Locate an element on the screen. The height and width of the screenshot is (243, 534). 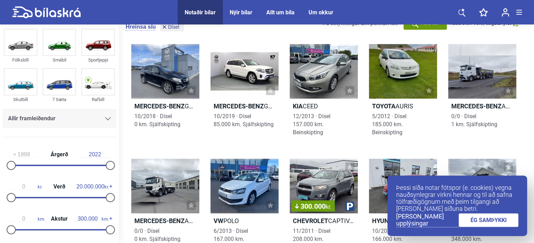
div: Rafbíll is located at coordinates (98, 99).